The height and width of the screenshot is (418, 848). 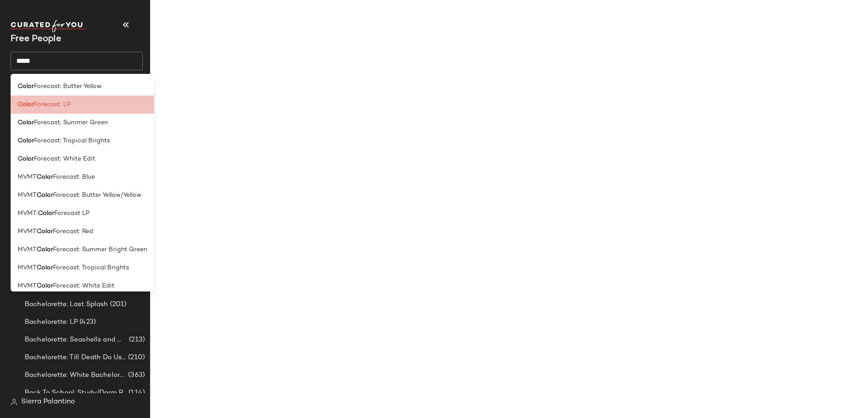 I want to click on span: Bachelorette: White Bachelorette Outfits, so click(x=76, y=375).